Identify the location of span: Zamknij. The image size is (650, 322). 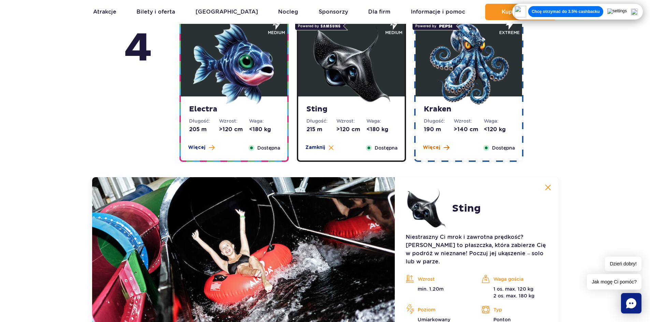
(315, 148).